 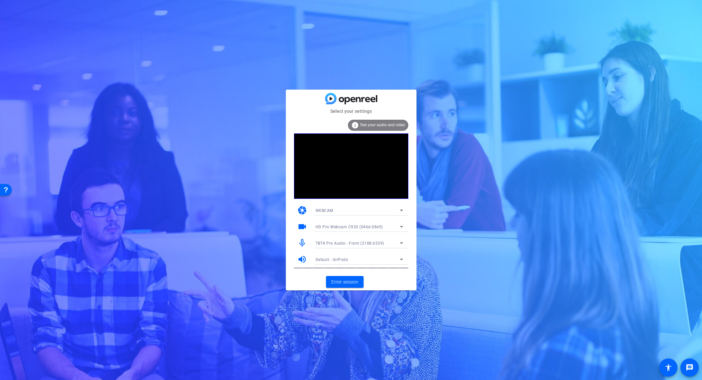 I want to click on button: Enter session, so click(x=345, y=282).